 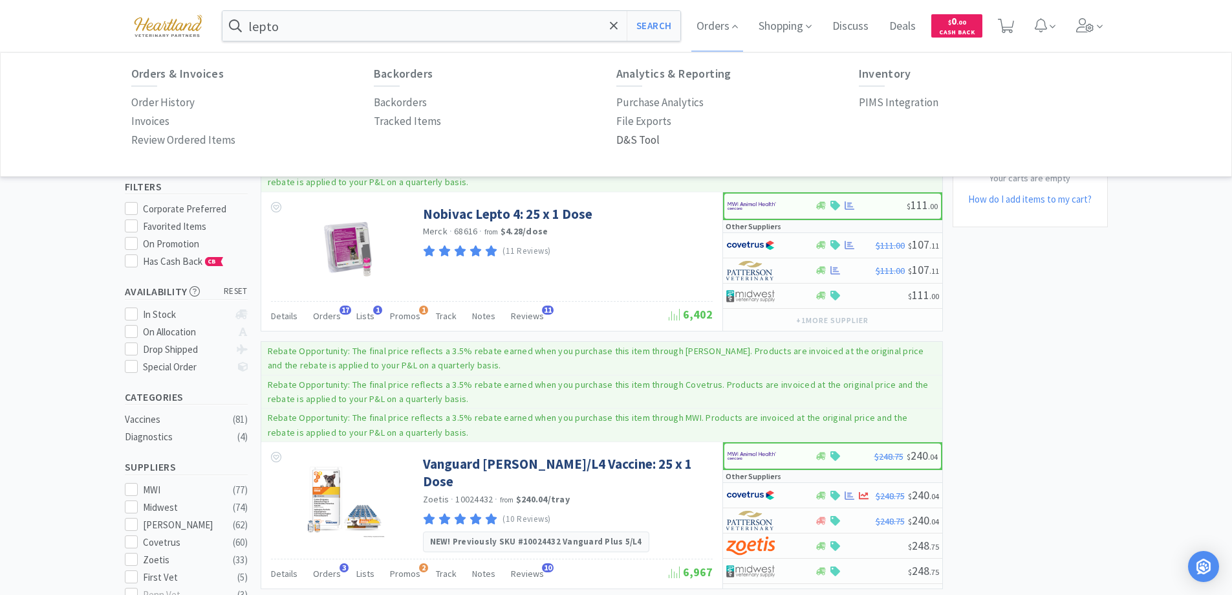 What do you see at coordinates (240, 542) in the screenshot?
I see `div: ( 60 )` at bounding box center [240, 542].